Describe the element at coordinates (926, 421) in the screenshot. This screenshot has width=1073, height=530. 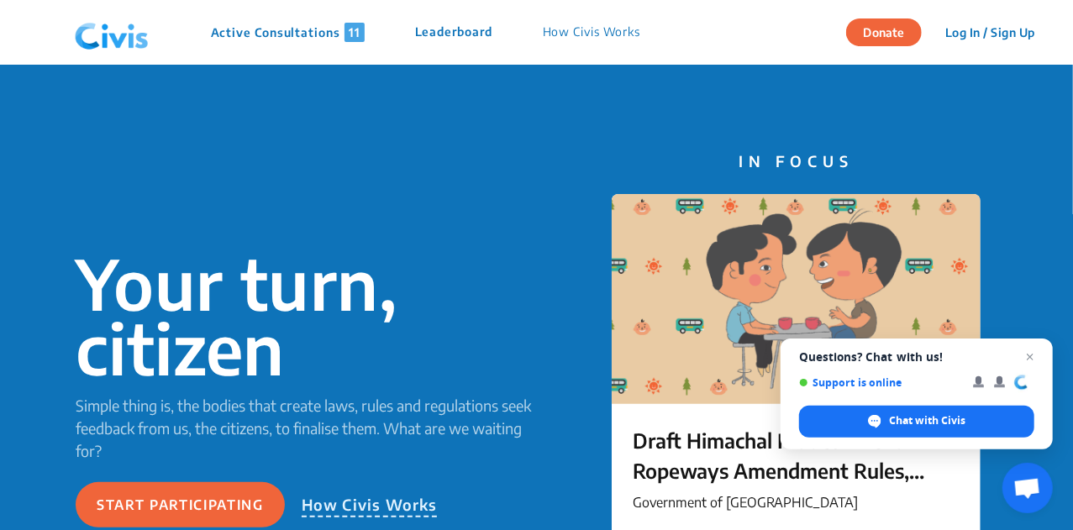
I see `span: Chat with Civis` at that location.